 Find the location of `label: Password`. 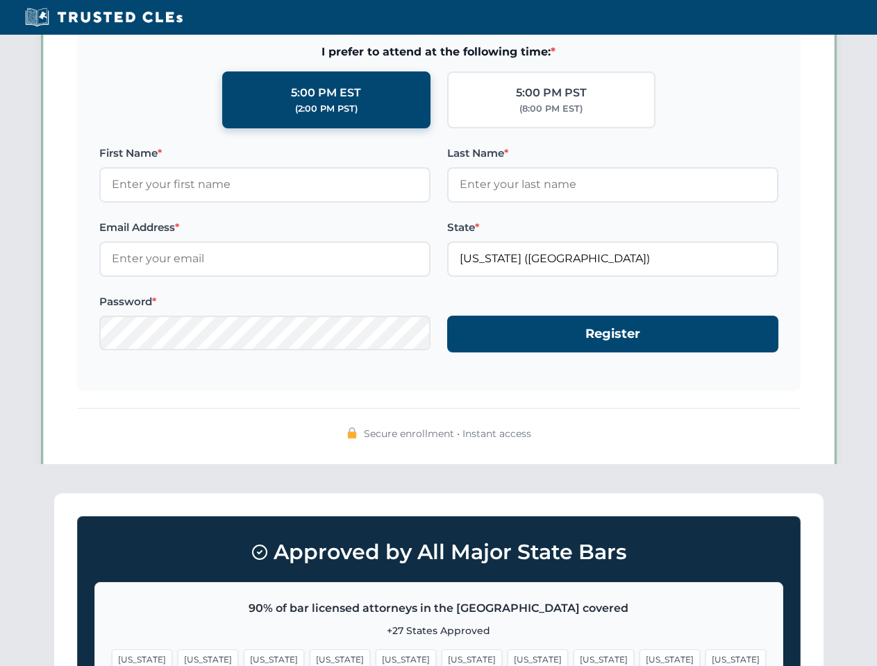

label: Password is located at coordinates (264, 302).